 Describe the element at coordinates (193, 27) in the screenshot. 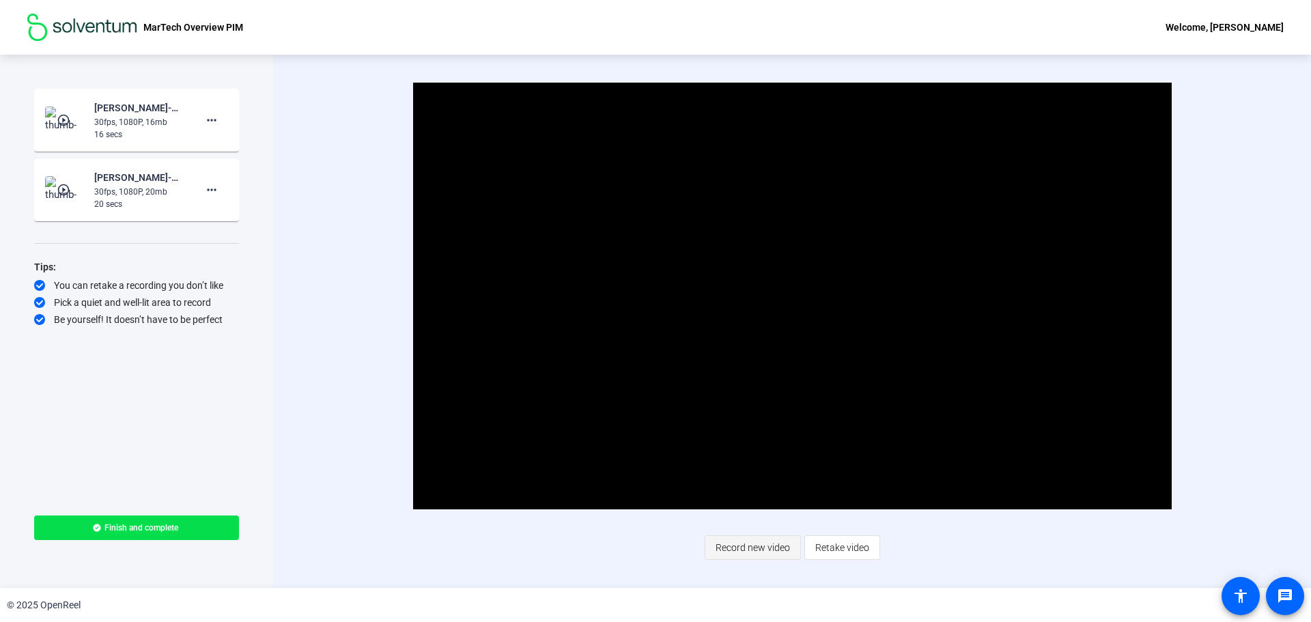

I see `p: MarTech Overview PIM` at that location.